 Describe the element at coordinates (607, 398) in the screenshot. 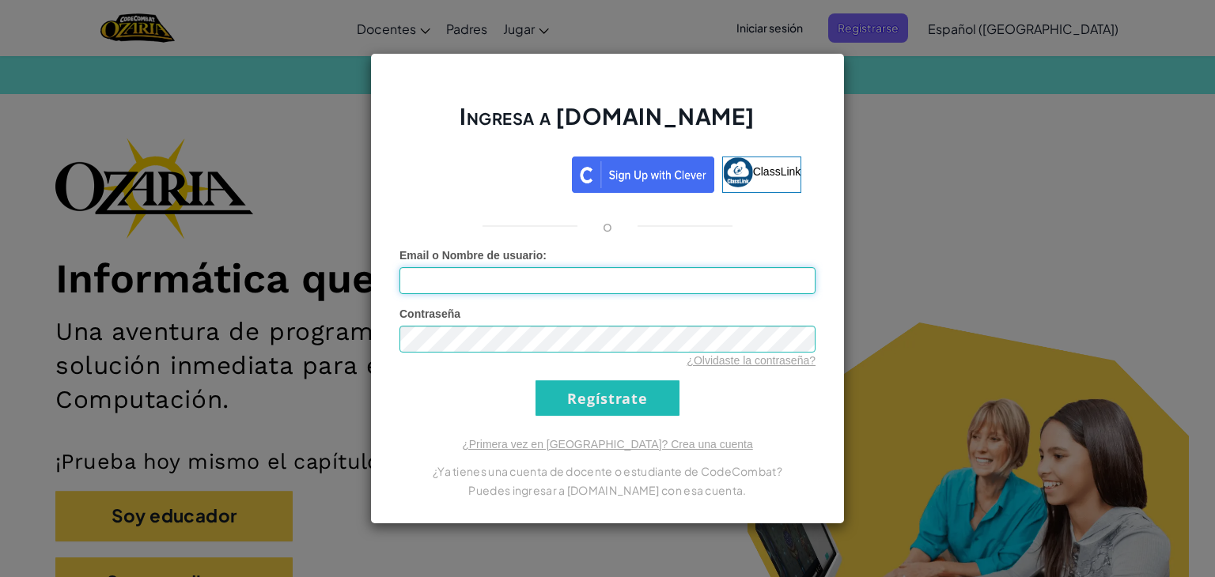

I see `input: Regístrate` at that location.